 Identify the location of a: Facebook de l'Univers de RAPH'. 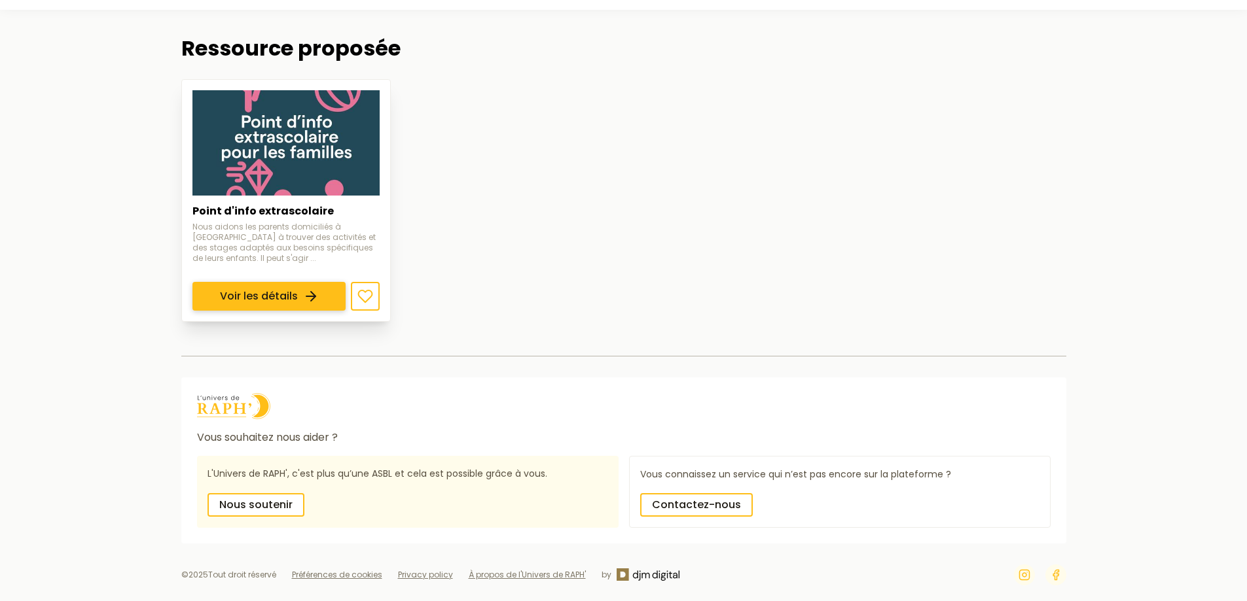
(1056, 575).